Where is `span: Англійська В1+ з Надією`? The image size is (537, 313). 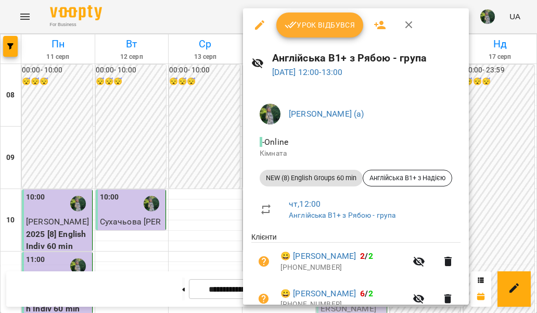
span: Англійська В1+ з Надією is located at coordinates (407, 178).